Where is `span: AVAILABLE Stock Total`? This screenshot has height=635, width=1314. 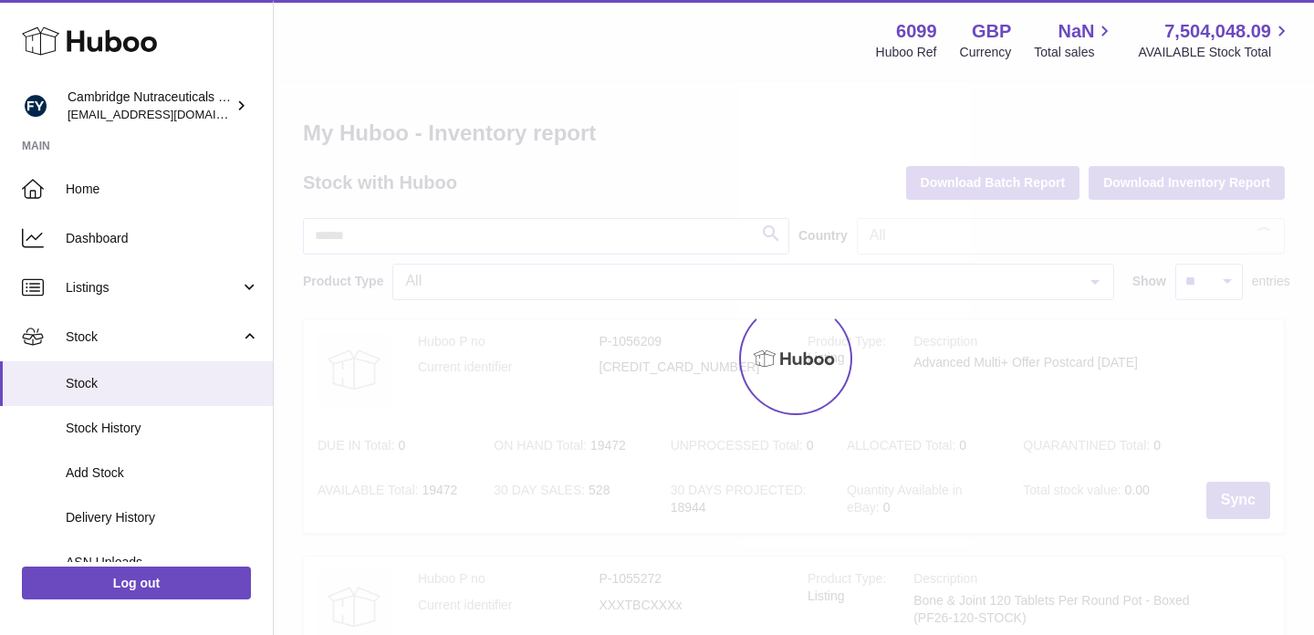 span: AVAILABLE Stock Total is located at coordinates (1215, 52).